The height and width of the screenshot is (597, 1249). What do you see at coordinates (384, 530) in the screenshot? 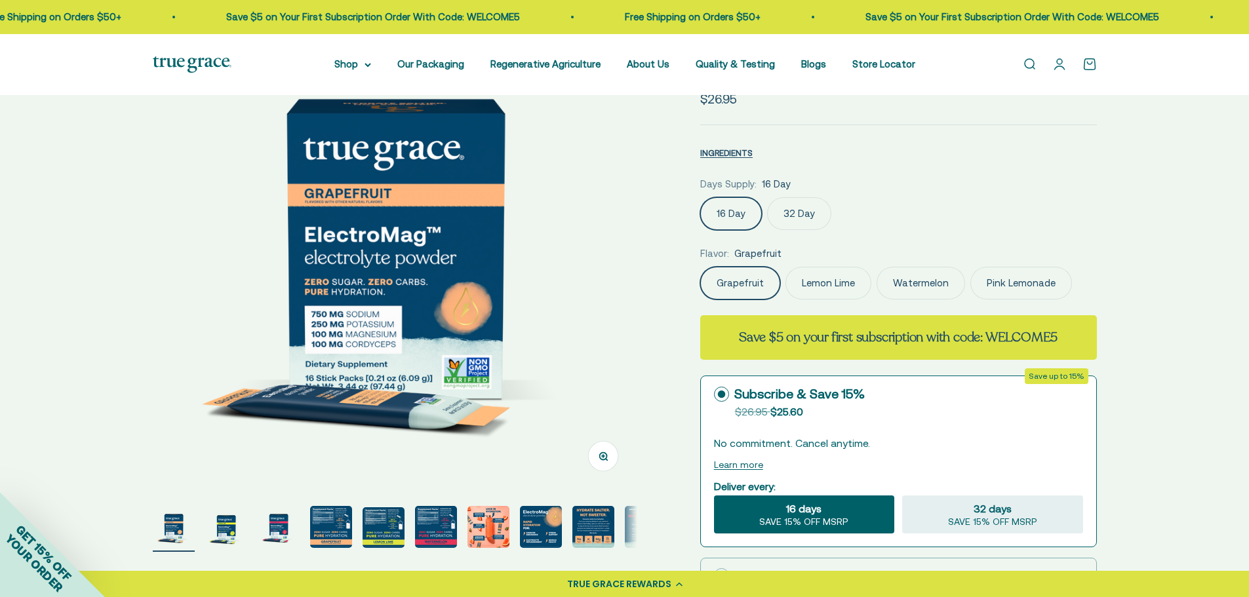
I see `button: Go to item 5` at bounding box center [384, 530].